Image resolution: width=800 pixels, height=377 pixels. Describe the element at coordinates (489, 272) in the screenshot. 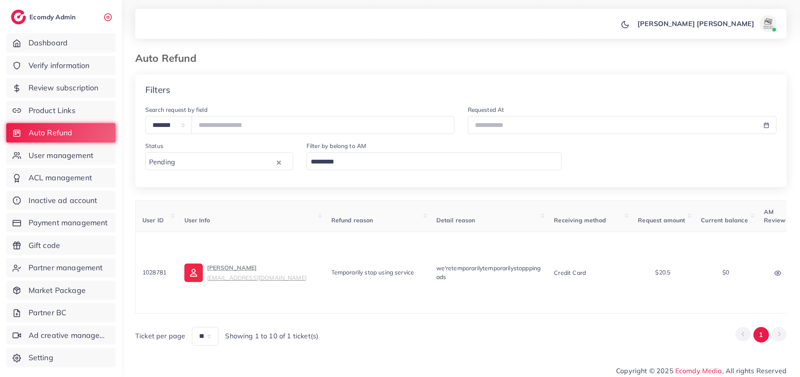

I see `span: we'retemporarilytemporarilystoppping ads` at that location.